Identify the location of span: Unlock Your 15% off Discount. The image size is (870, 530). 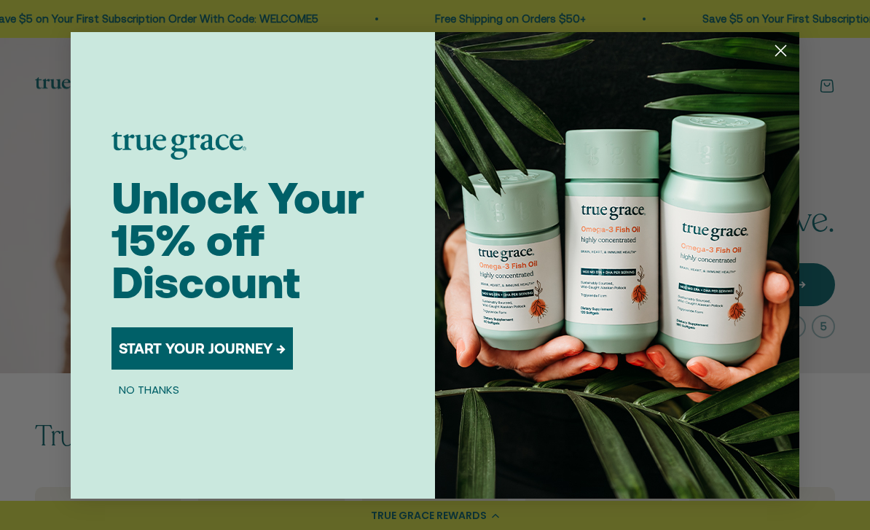
(237, 240).